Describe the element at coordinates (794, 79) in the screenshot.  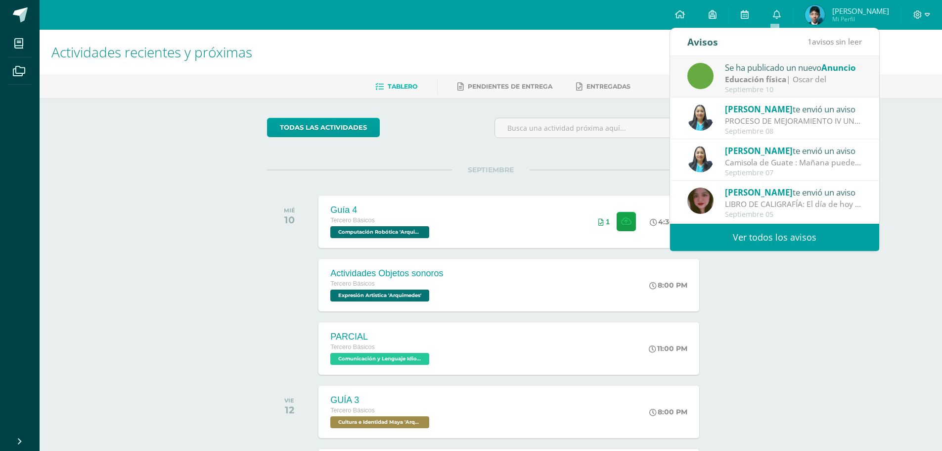
I see `div: | Oscar del` at that location.